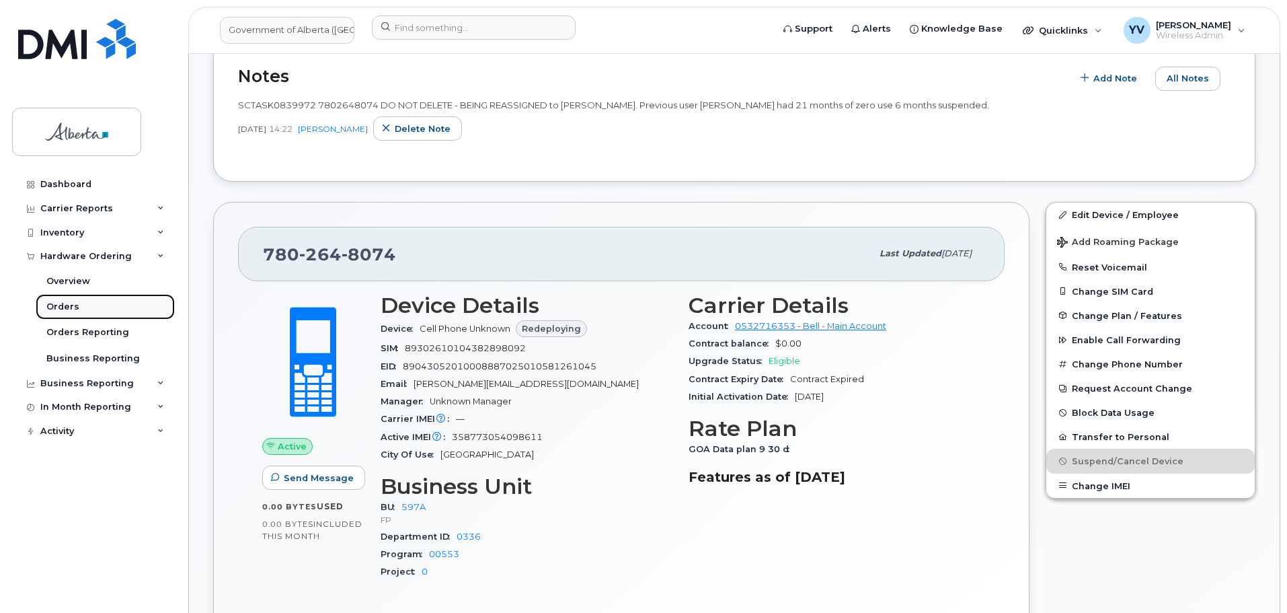  Describe the element at coordinates (1150, 436) in the screenshot. I see `button: Transfer to Personal` at that location.